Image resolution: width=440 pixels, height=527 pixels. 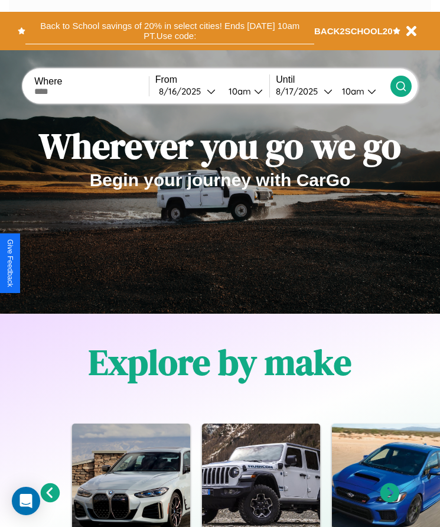 I want to click on button: 8/16/2025, so click(x=187, y=91).